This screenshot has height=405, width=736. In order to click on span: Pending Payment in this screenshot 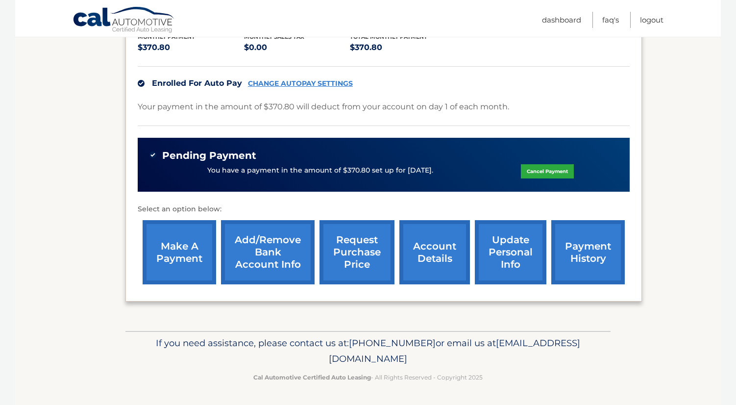, I will do `click(209, 155)`.